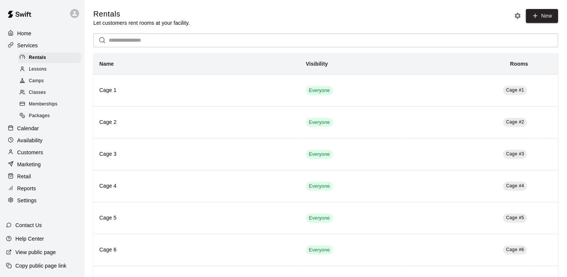 This screenshot has height=277, width=567. What do you see at coordinates (51, 81) in the screenshot?
I see `a: Camps` at bounding box center [51, 81].